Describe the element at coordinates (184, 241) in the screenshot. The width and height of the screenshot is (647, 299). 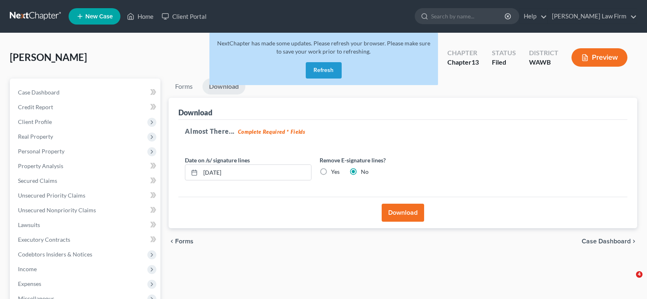
I see `span: Forms` at that location.